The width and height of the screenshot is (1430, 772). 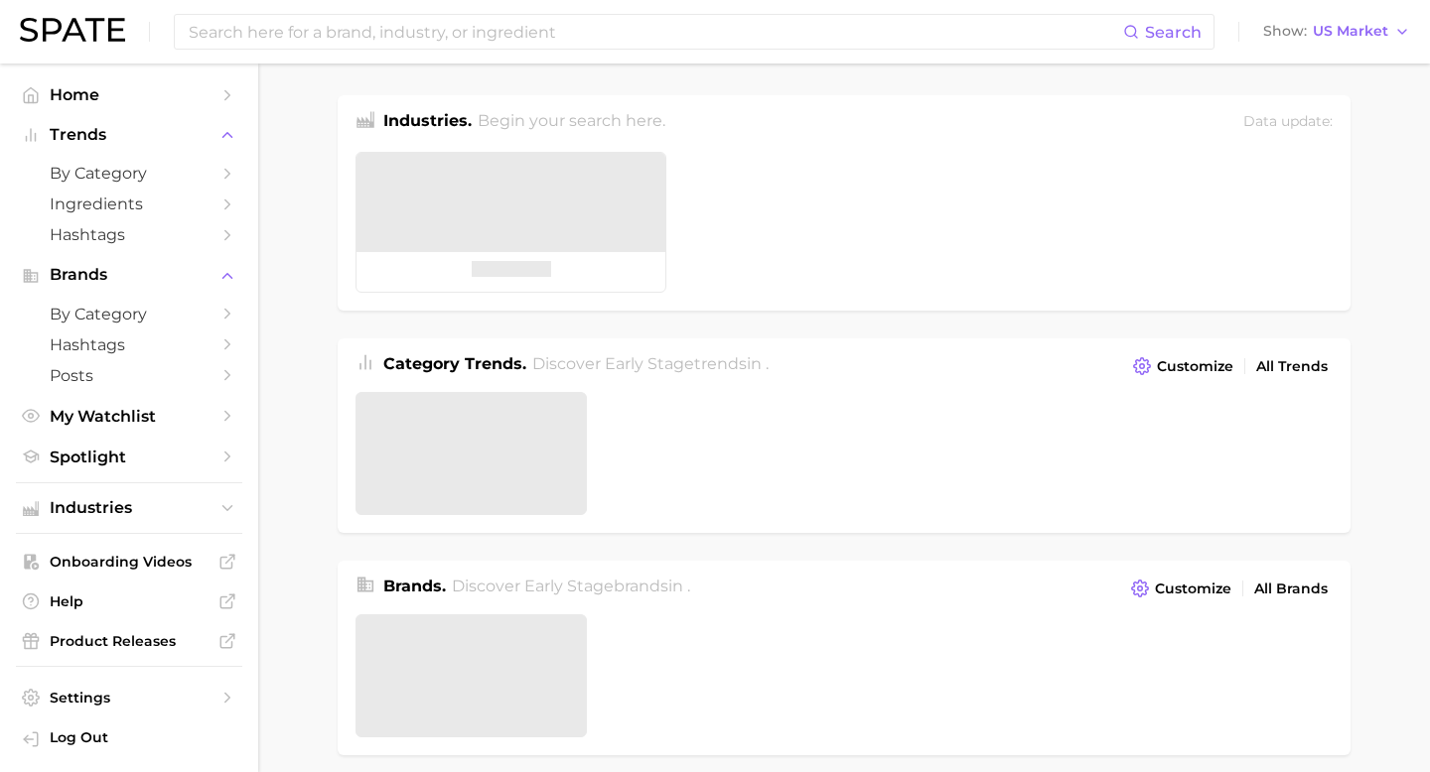 I want to click on span: My Watchlist, so click(x=129, y=416).